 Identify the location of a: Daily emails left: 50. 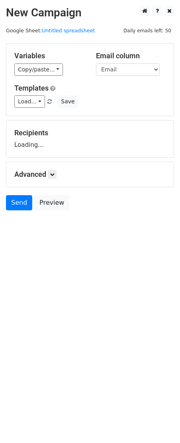
(148, 30).